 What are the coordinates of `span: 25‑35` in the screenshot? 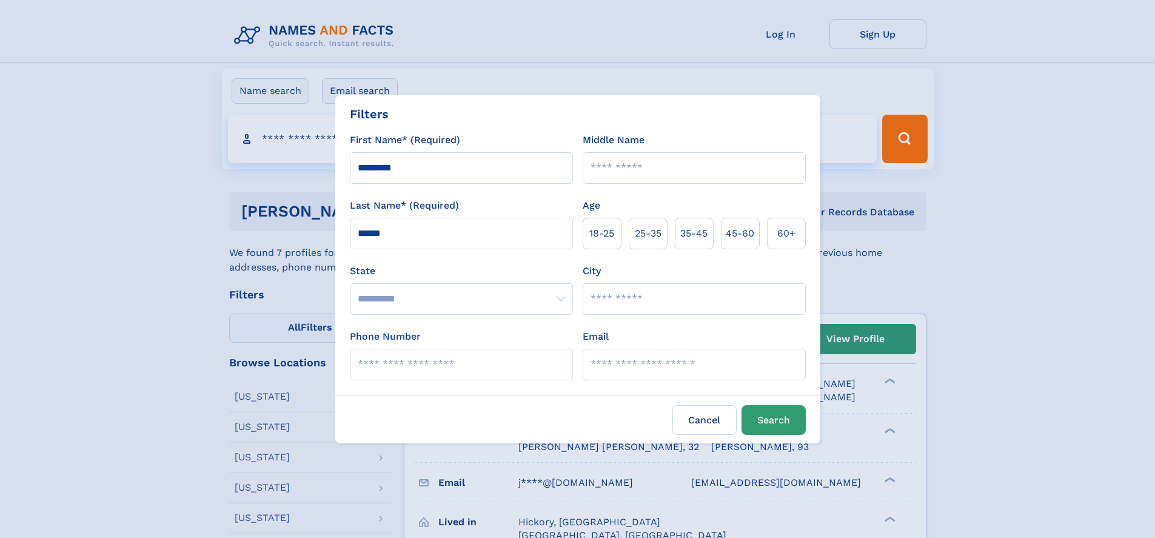 It's located at (648, 233).